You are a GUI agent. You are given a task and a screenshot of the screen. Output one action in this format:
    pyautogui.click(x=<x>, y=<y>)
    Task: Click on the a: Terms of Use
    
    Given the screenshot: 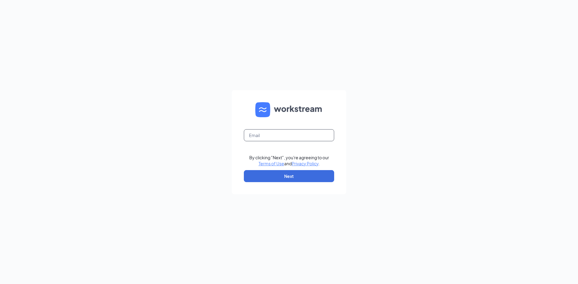 What is the action you would take?
    pyautogui.click(x=271, y=164)
    